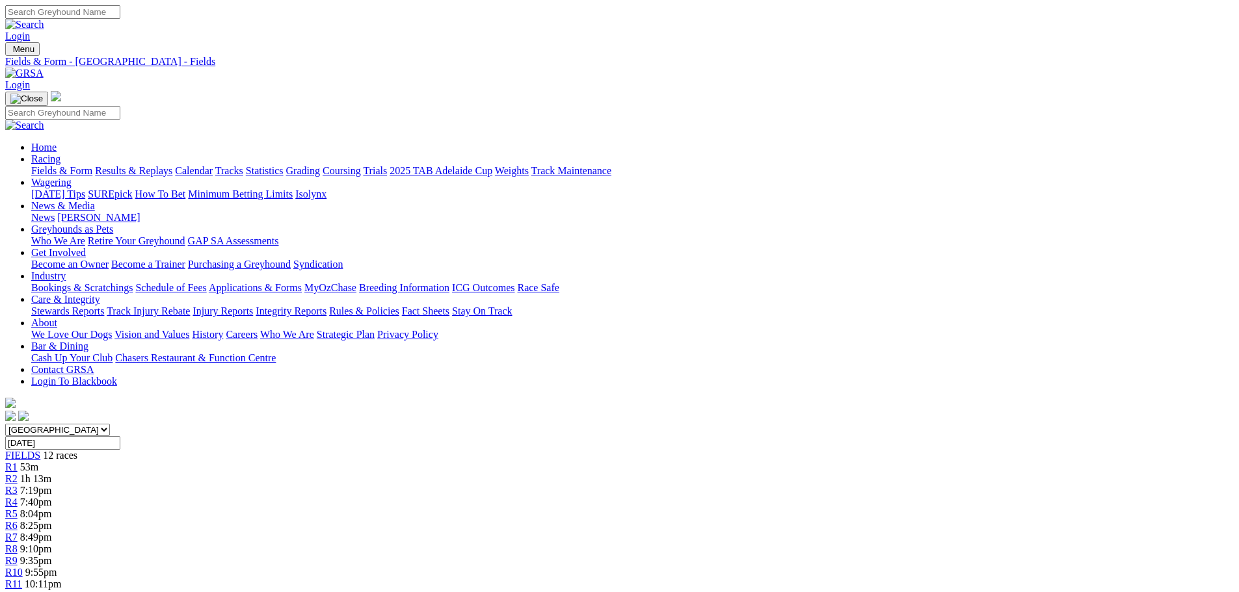  Describe the element at coordinates (43, 584) in the screenshot. I see `span: 10:11pm` at that location.